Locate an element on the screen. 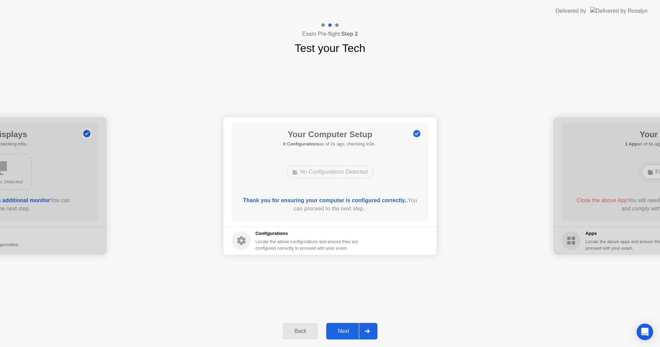  button: Back is located at coordinates (300, 331).